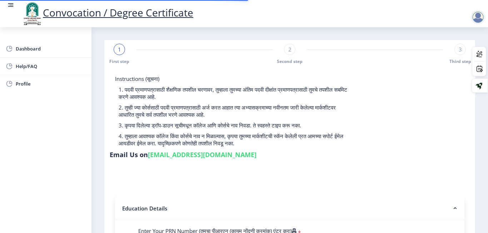 This screenshot has height=233, width=488. What do you see at coordinates (290, 208) in the screenshot?
I see `nb-accordion-item-header: Education Details` at bounding box center [290, 208].